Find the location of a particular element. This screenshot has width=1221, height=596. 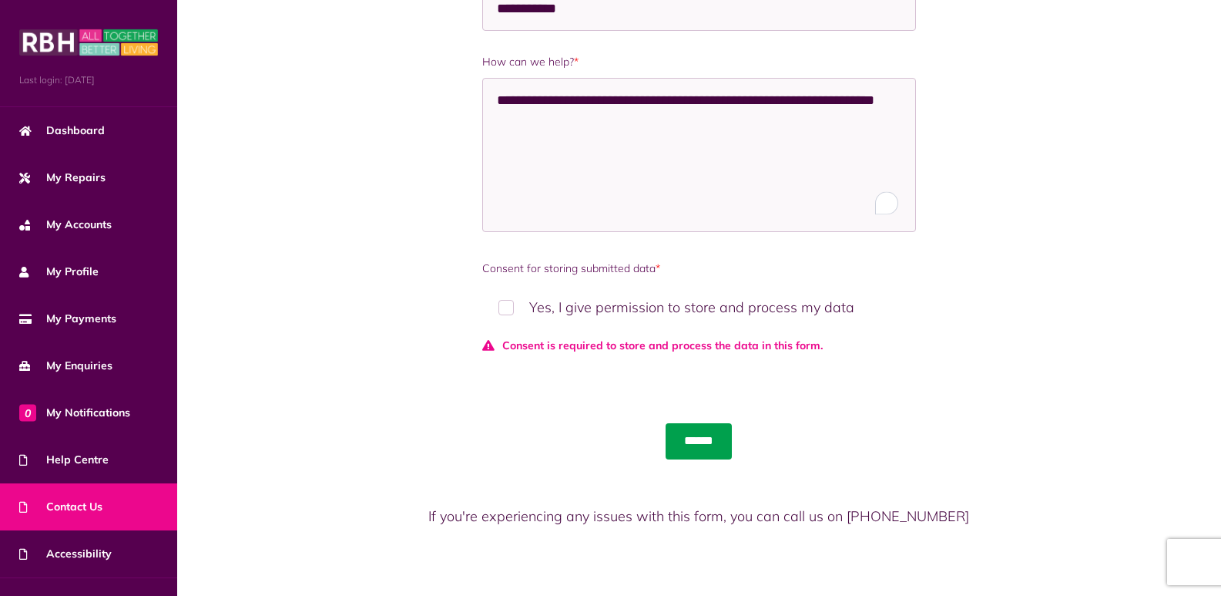

span: Dashboard is located at coordinates (62, 130).